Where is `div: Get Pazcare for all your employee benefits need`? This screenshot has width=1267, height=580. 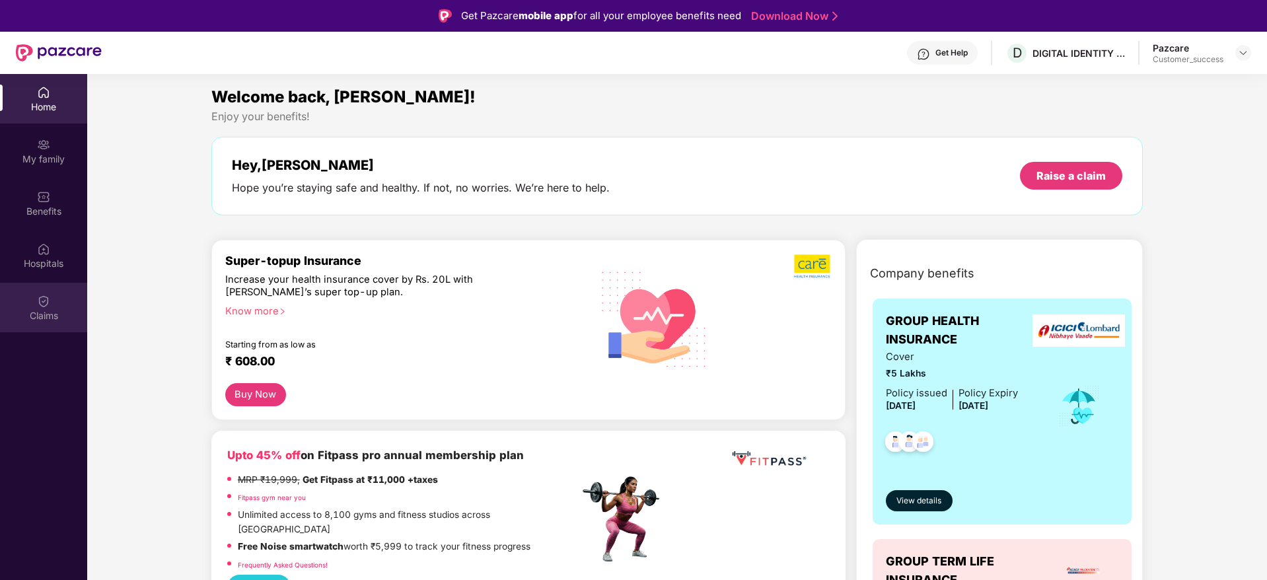
div: Get Pazcare for all your employee benefits need is located at coordinates (601, 16).